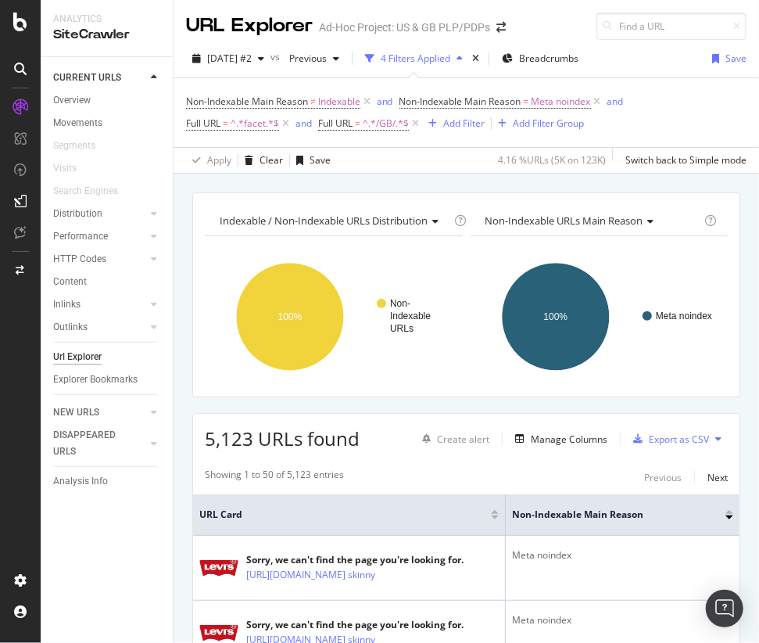  I want to click on span: ^.*/GB/.*$, so click(385, 124).